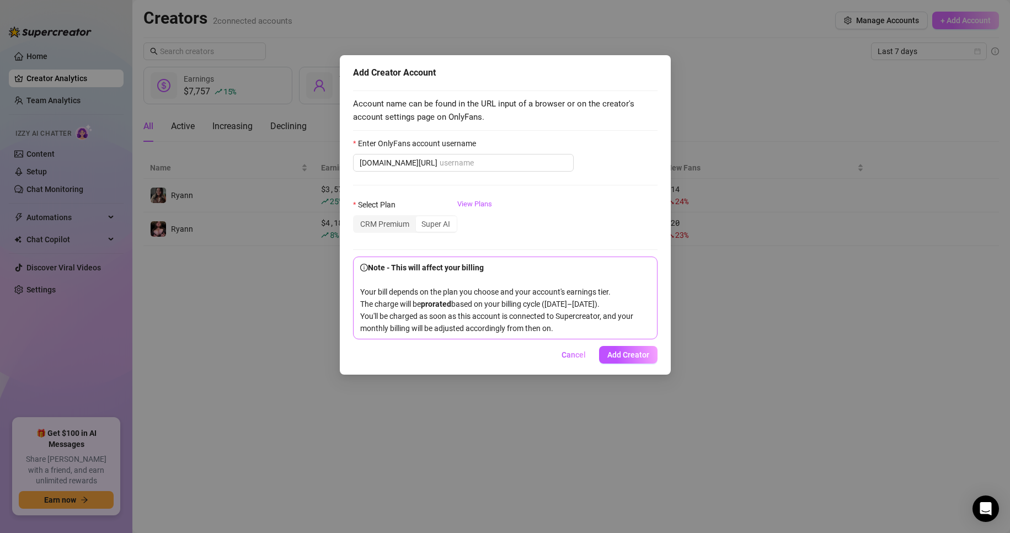  I want to click on div: Open Intercom Messenger, so click(986, 509).